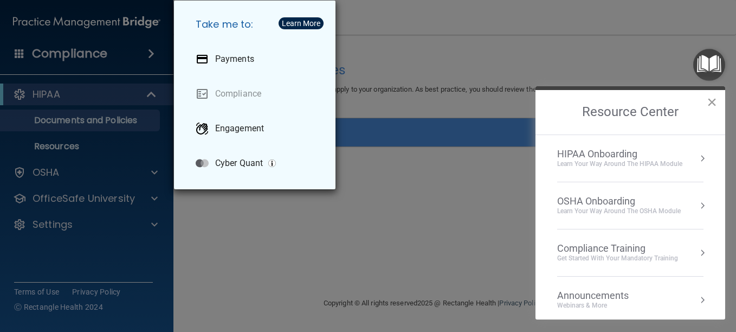 The height and width of the screenshot is (332, 736). What do you see at coordinates (257, 24) in the screenshot?
I see `h5: Take me to:` at bounding box center [257, 24].